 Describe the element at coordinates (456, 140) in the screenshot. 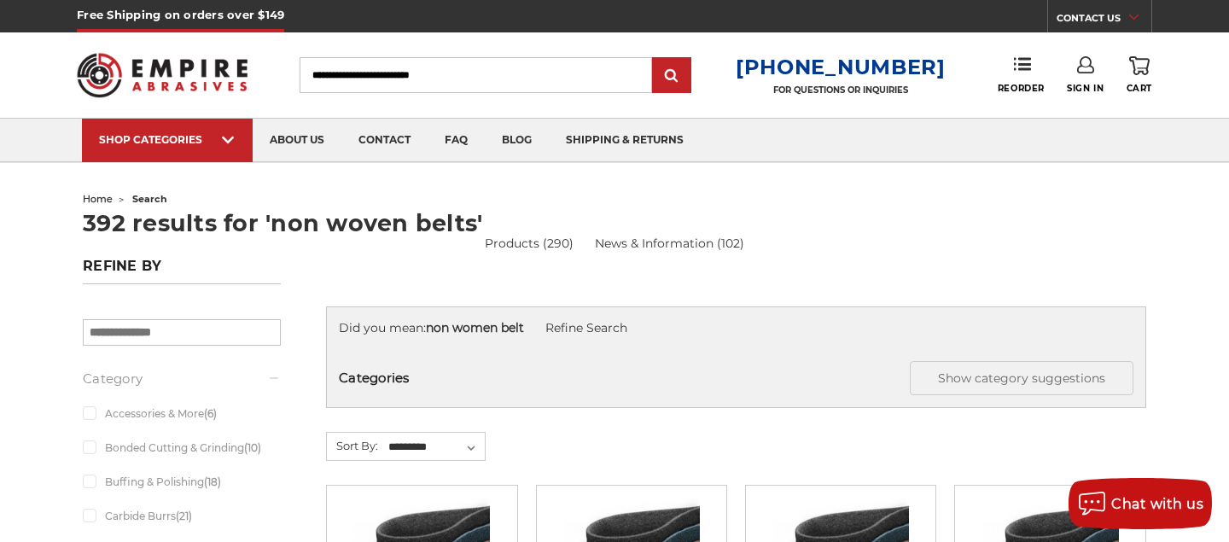

I see `a: faq` at that location.